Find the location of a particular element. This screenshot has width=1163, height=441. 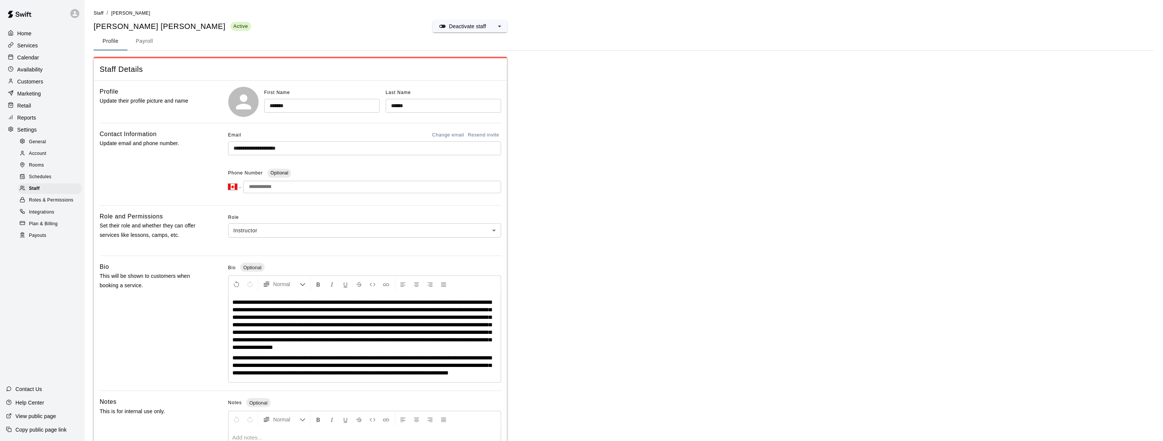

div: Roles & Permissions is located at coordinates (50, 200).